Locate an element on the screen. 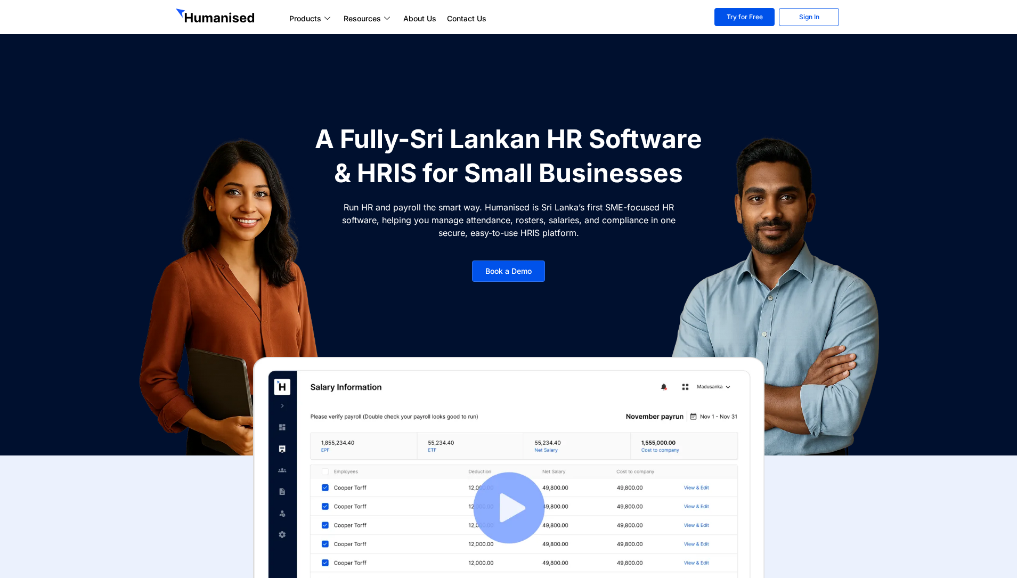 Image resolution: width=1017 pixels, height=578 pixels. a: Contact Us is located at coordinates (467, 19).